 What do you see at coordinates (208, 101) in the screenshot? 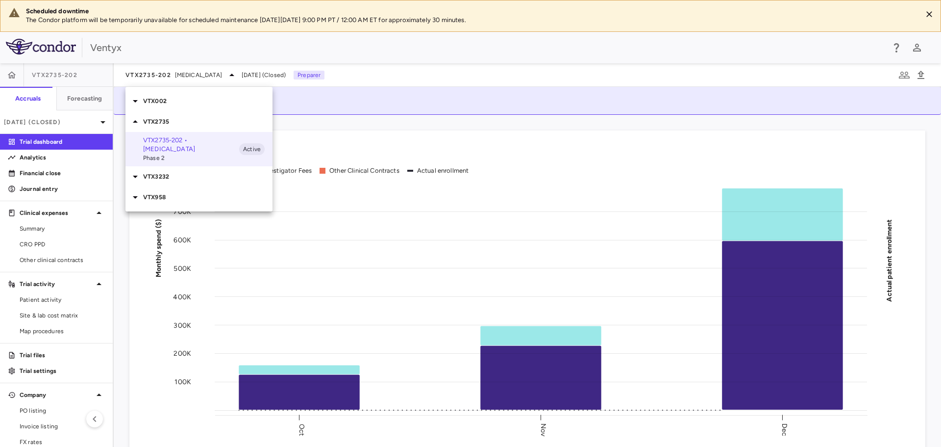
I see `p: VTX002` at bounding box center [208, 101].